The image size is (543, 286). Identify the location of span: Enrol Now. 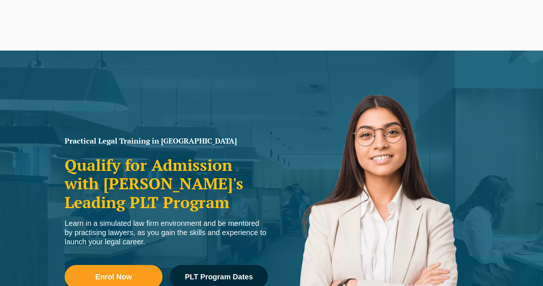
(113, 277).